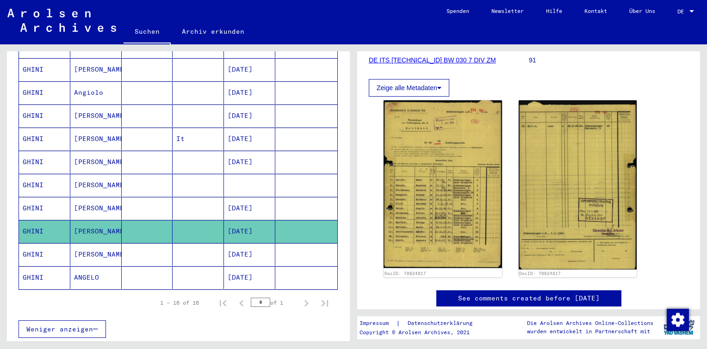 Image resolution: width=707 pixels, height=349 pixels. What do you see at coordinates (306, 303) in the screenshot?
I see `button: Next page` at bounding box center [306, 303].